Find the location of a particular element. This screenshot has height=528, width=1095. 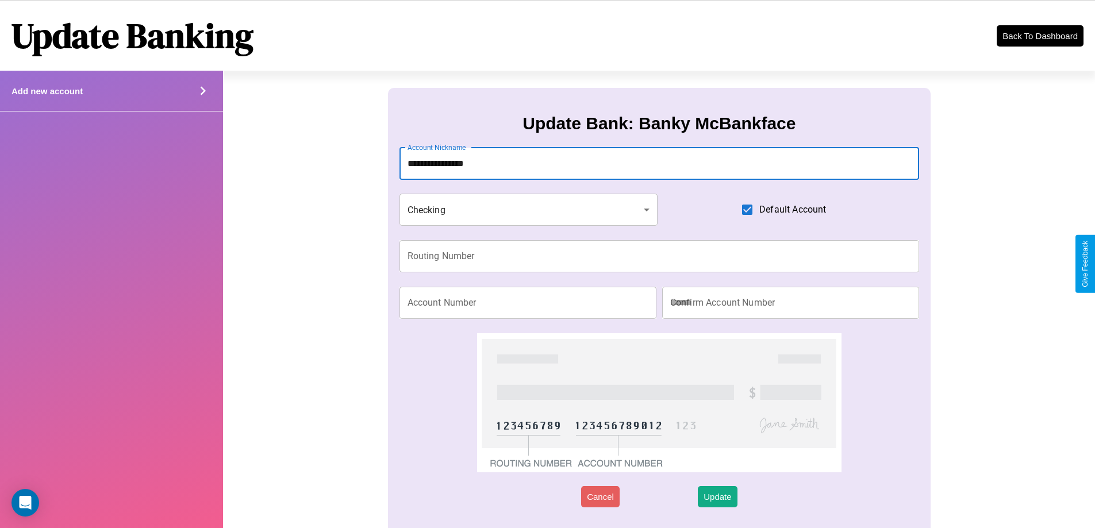

label: Account Nickname is located at coordinates (437, 147).